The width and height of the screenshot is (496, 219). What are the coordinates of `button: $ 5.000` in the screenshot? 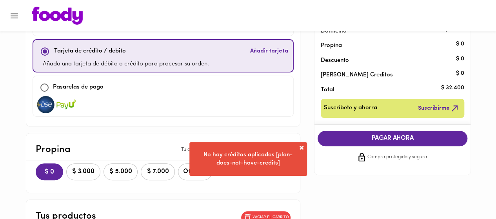 It's located at (120, 172).